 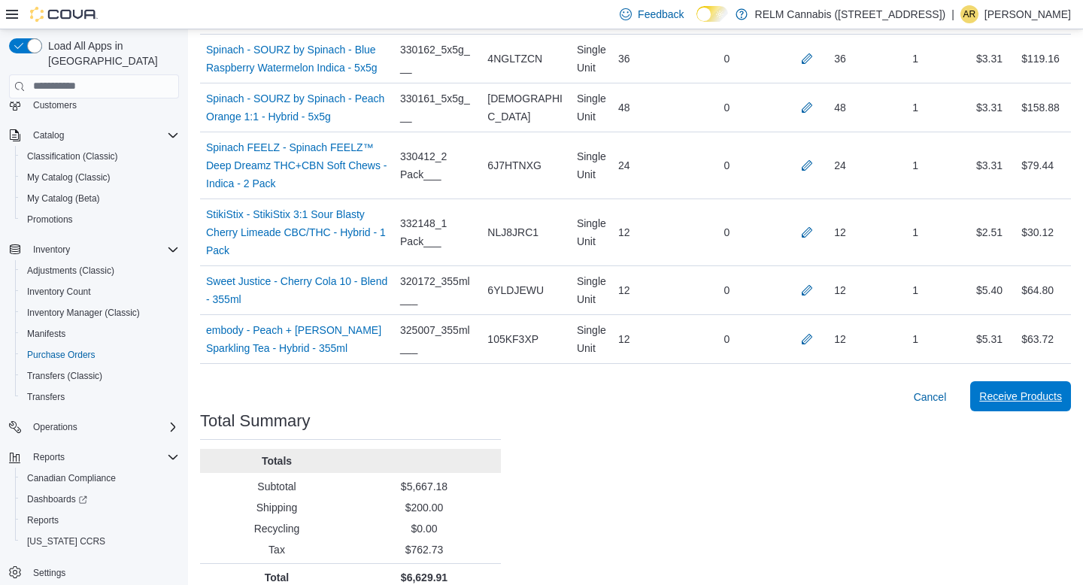 I want to click on span: NLJ8JRC1, so click(x=513, y=232).